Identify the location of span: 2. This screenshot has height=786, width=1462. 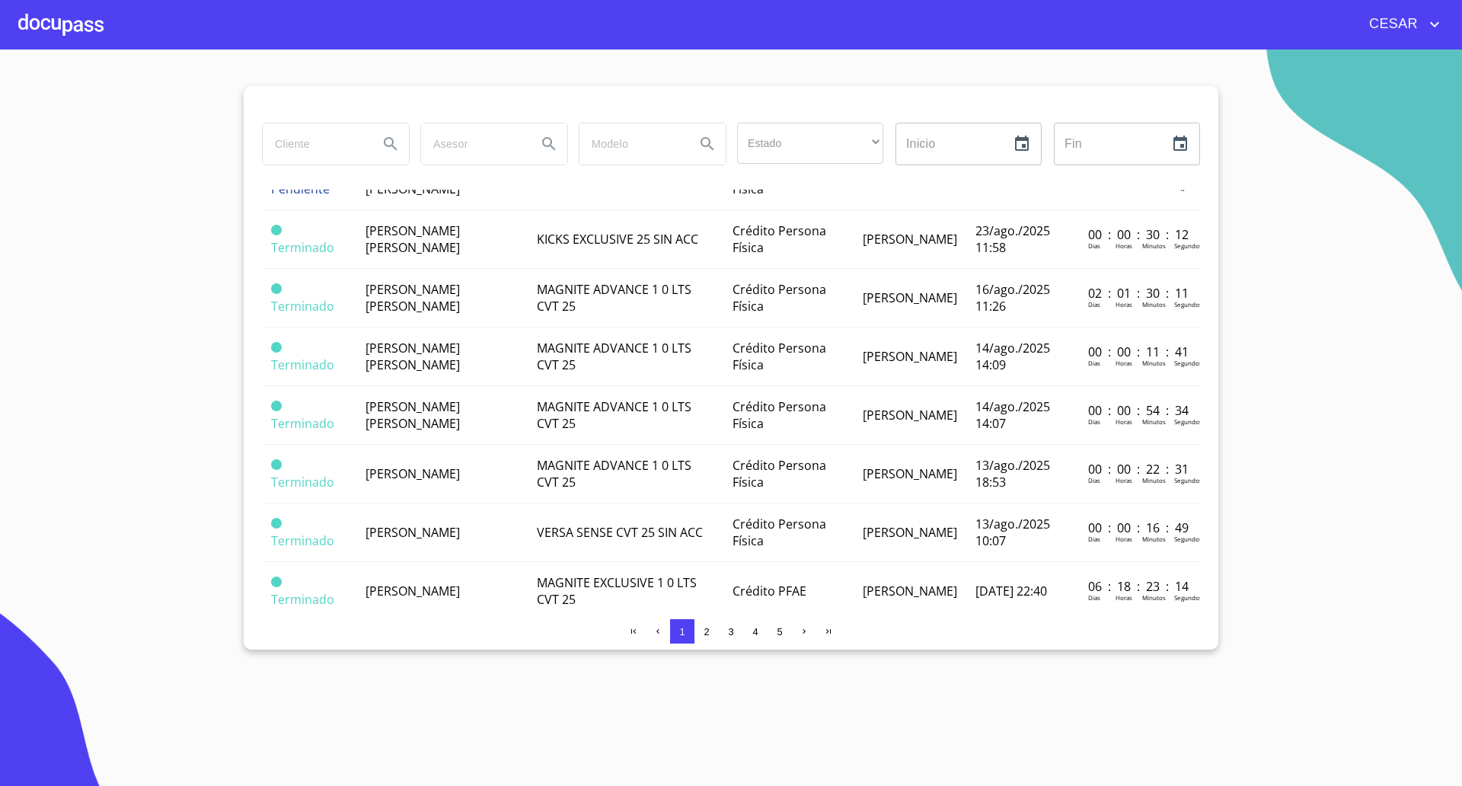
(706, 631).